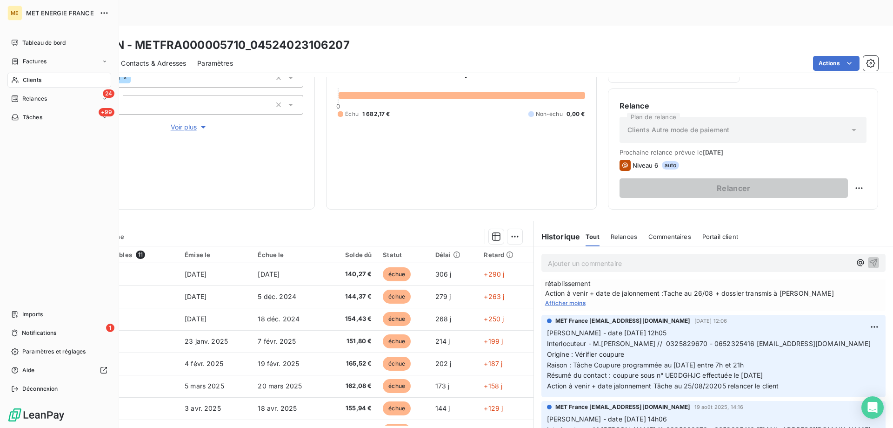  Describe the element at coordinates (59, 117) in the screenshot. I see `a: +99Tâches` at that location.